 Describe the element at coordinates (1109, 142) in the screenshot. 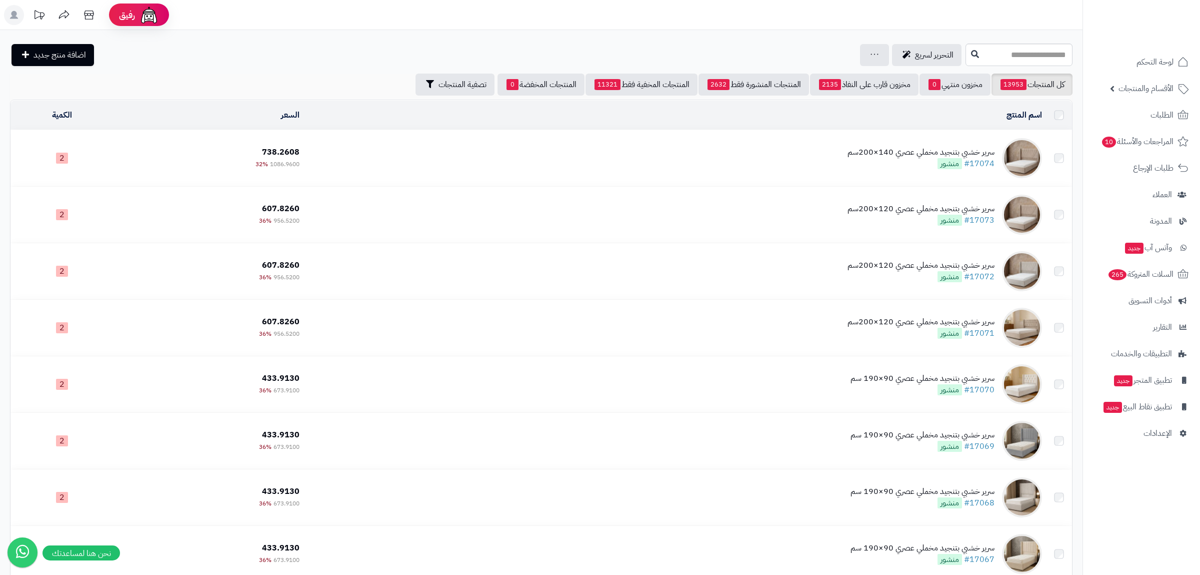

I see `span: 10` at that location.